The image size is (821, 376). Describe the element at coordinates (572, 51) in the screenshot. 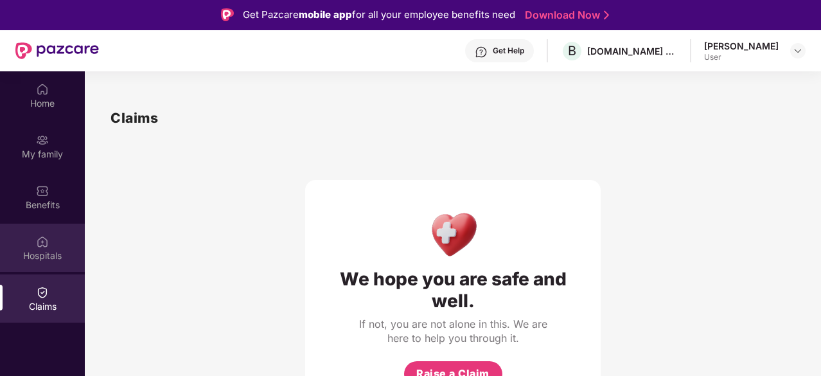

I see `span: B` at that location.